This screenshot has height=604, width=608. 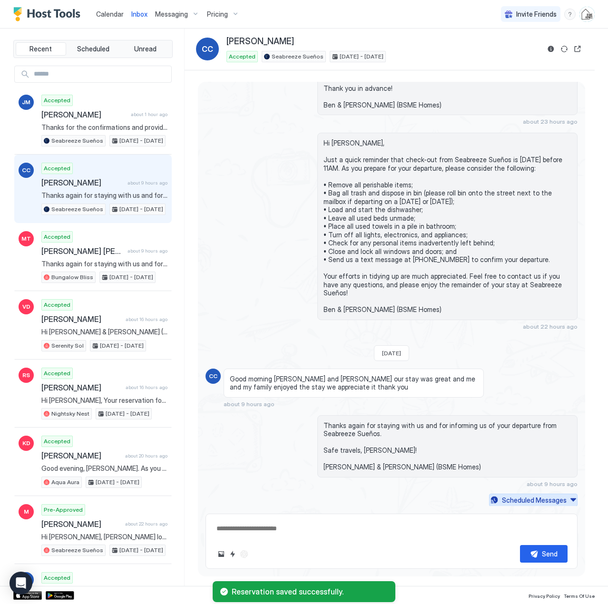 I want to click on button: Scheduled Messages, so click(x=533, y=500).